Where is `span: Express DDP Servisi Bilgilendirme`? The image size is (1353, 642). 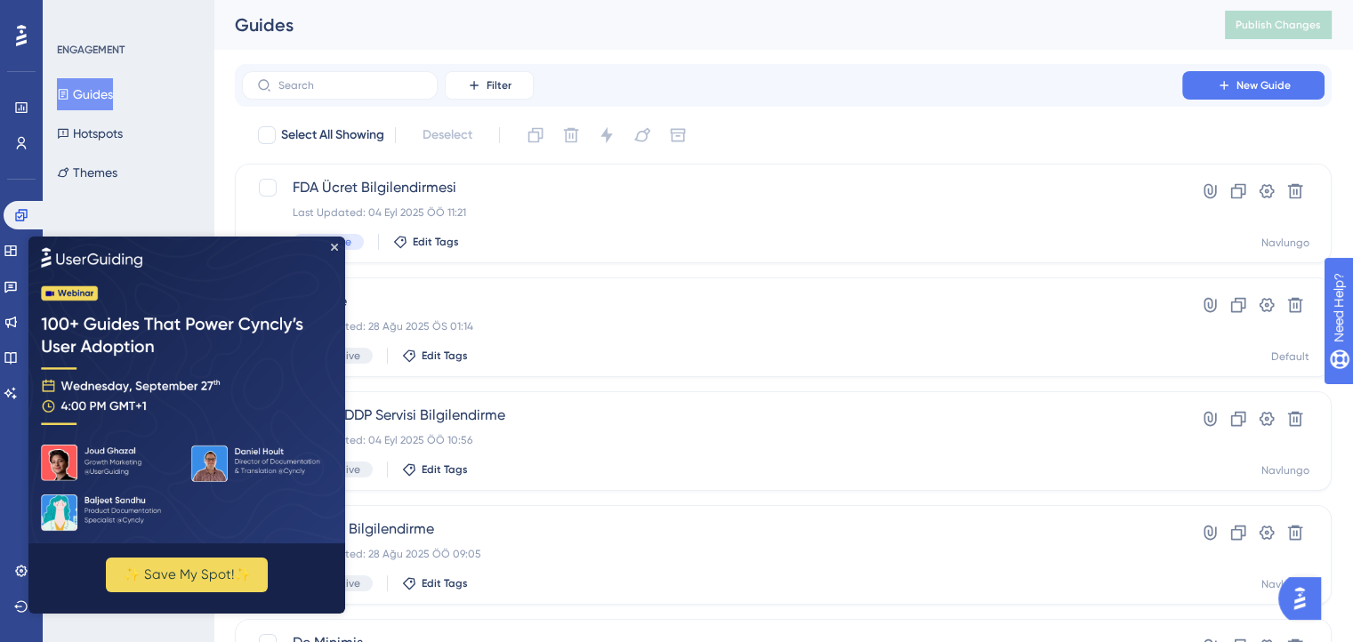
span: Express DDP Servisi Bilgilendirme is located at coordinates (712, 416).